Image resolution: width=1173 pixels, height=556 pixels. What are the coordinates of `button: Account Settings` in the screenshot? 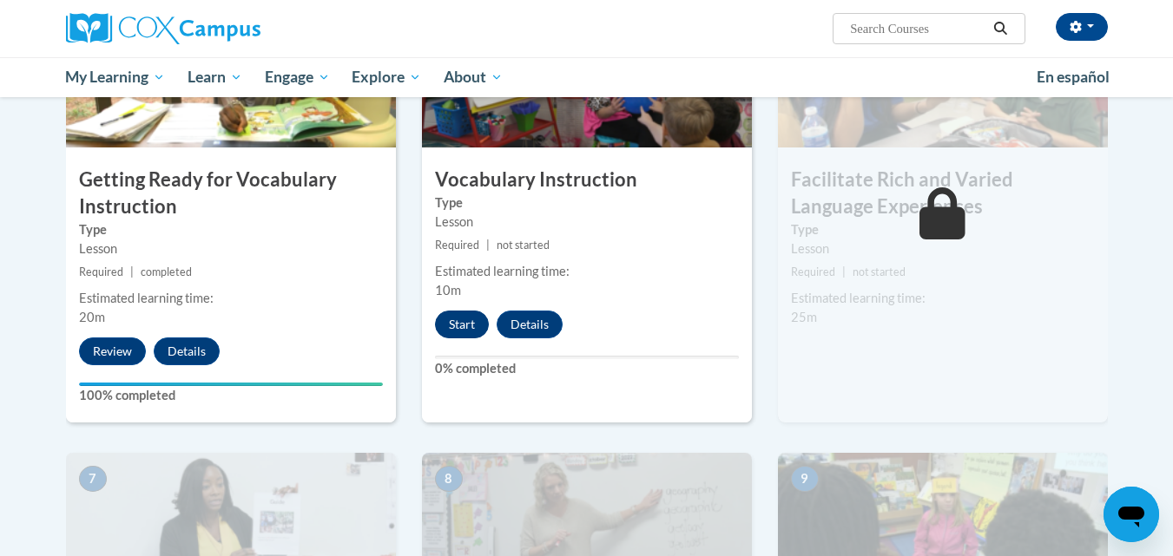 It's located at (1082, 27).